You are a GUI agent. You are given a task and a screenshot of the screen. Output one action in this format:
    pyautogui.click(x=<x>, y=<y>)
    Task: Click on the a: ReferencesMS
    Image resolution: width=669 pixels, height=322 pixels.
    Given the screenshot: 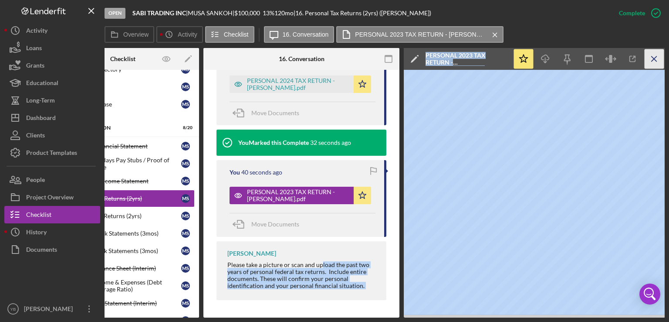 What is the action you would take?
    pyautogui.click(x=123, y=87)
    